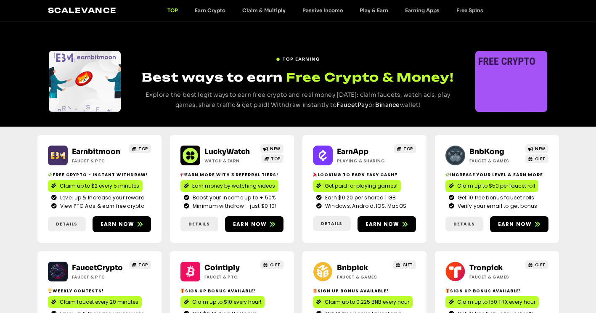 The image size is (596, 313). Describe the element at coordinates (361, 186) in the screenshot. I see `span: Get paid for playing games!` at that location.